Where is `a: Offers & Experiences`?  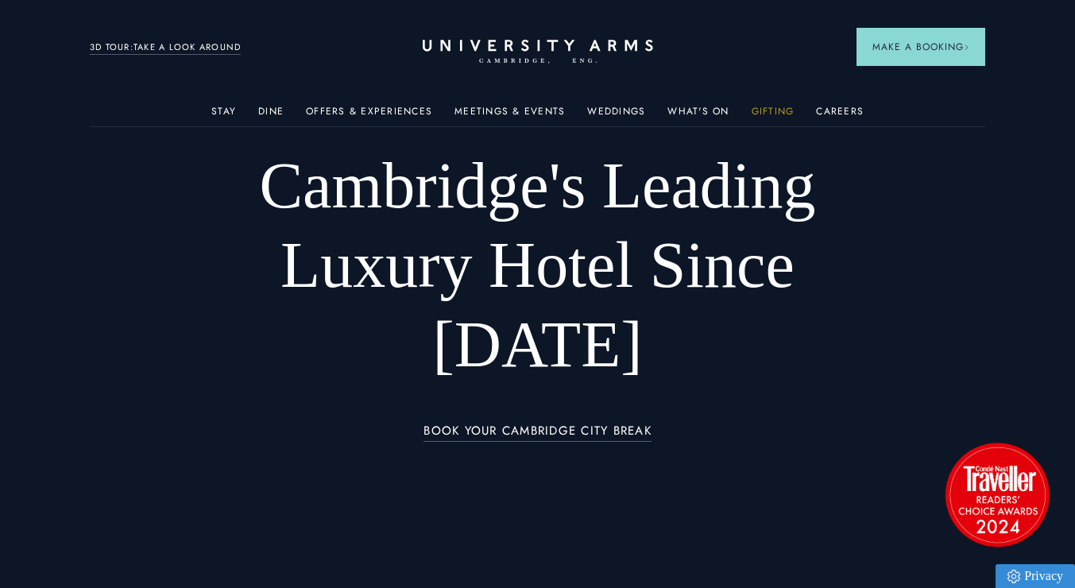
a: Offers & Experiences is located at coordinates (369, 116).